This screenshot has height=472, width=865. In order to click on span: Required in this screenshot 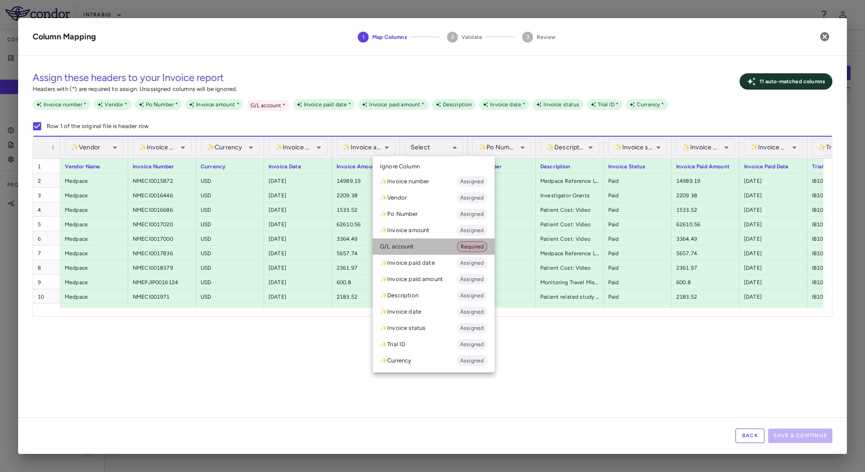, I will do `click(472, 247)`.